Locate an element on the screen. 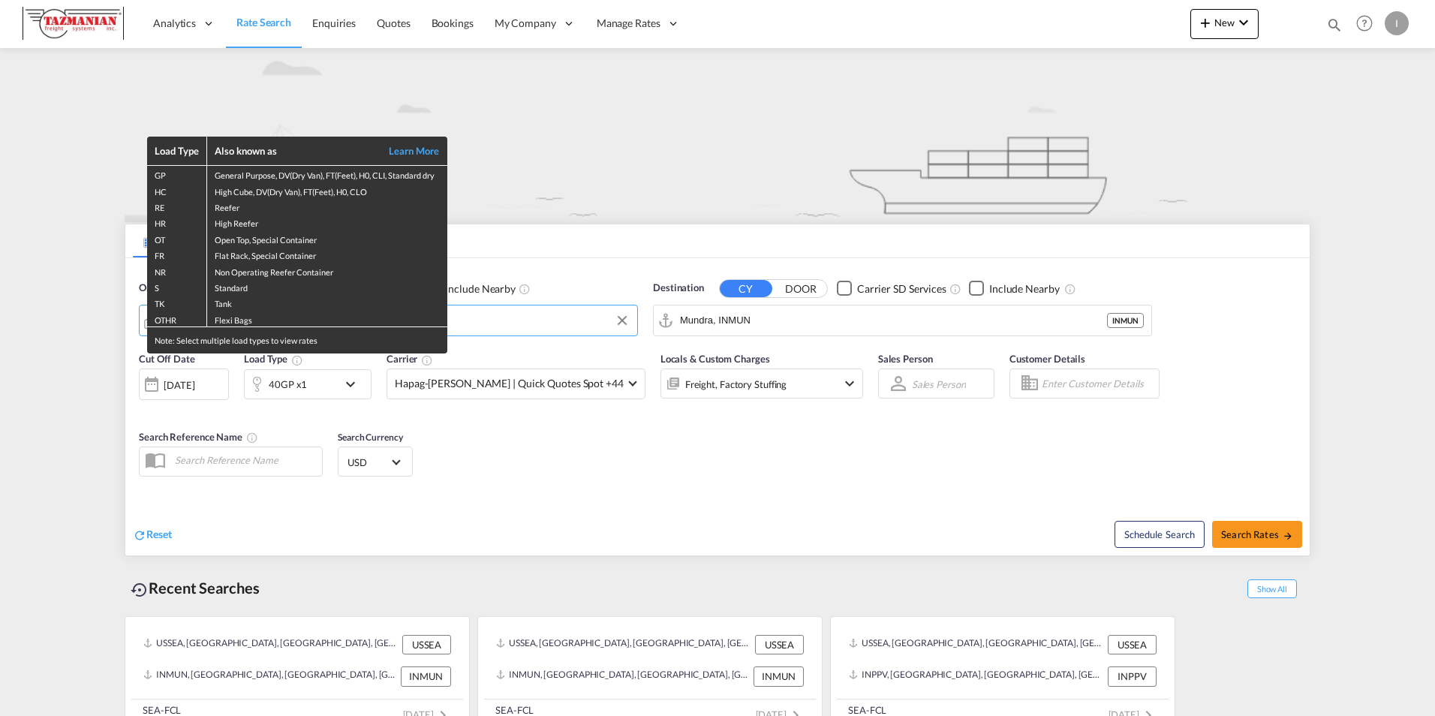 This screenshot has width=1435, height=716. td: HR is located at coordinates (177, 221).